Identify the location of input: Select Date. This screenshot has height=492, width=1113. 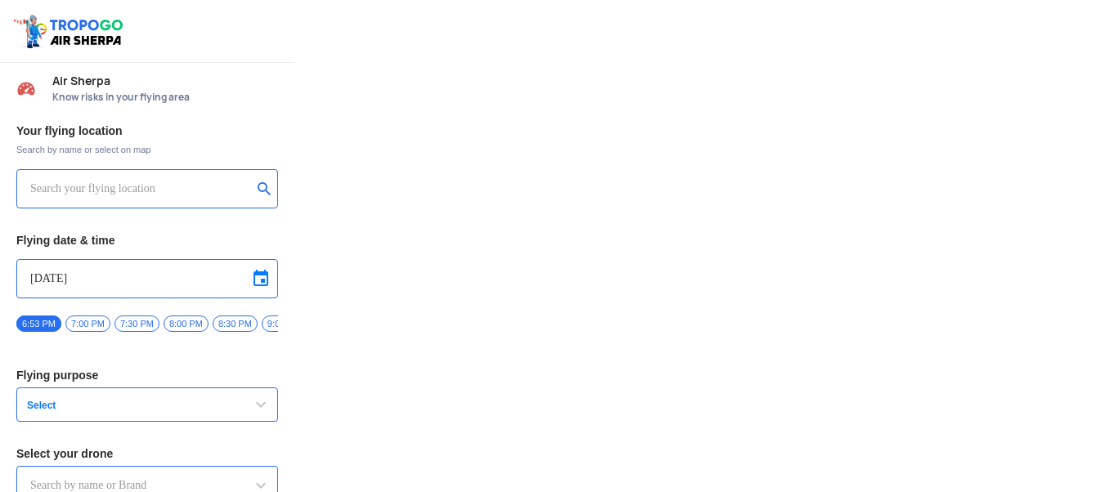
(147, 279).